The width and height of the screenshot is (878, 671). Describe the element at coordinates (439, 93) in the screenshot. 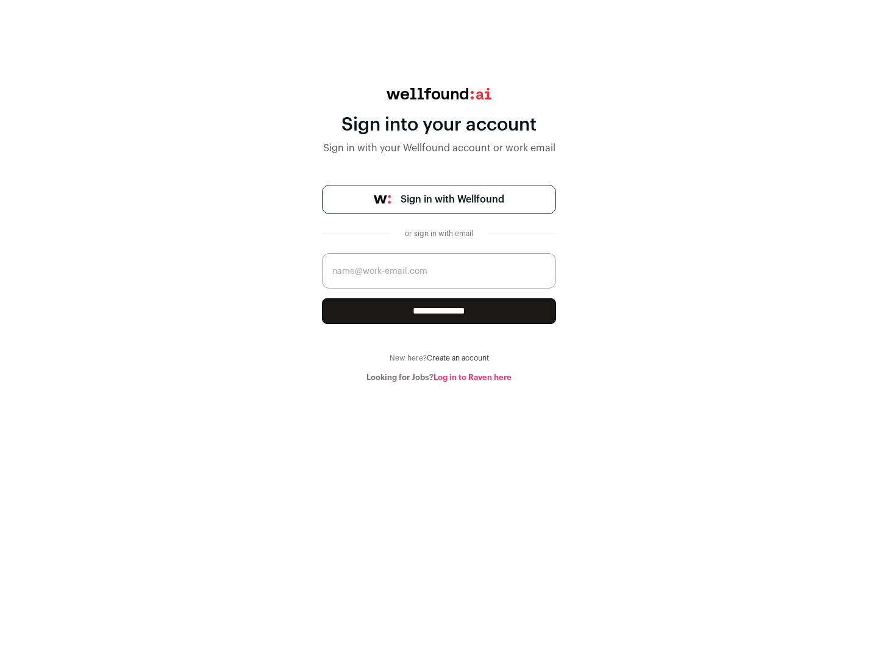

I see `img: wellfound:ai` at that location.